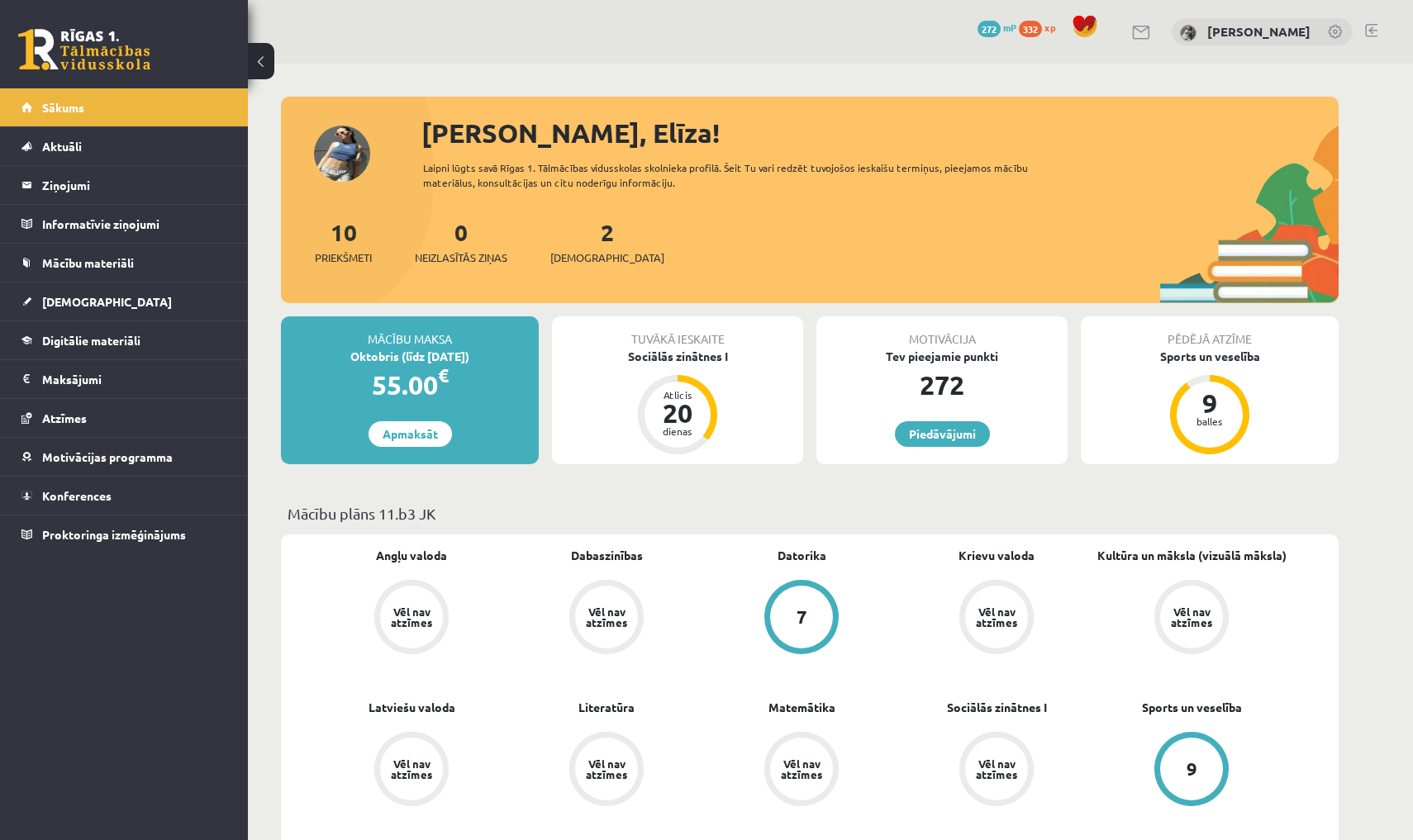 This screenshot has width=1413, height=840. I want to click on img: Elīza Zariņa, so click(1188, 33).